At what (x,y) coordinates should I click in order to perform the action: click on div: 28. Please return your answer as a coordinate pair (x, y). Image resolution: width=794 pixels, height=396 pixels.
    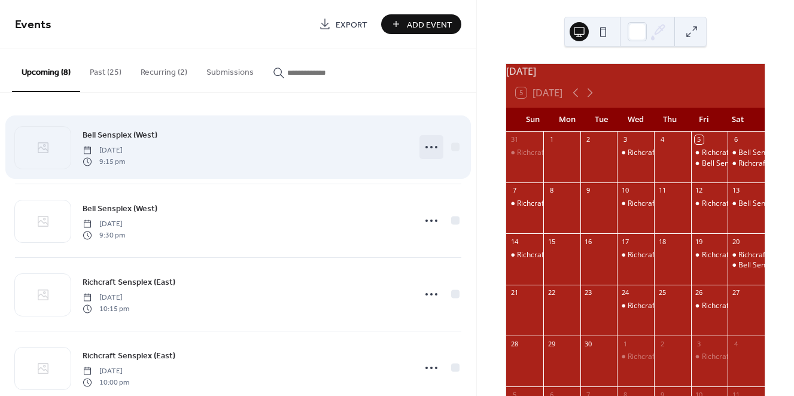
    Looking at the image, I should click on (514, 344).